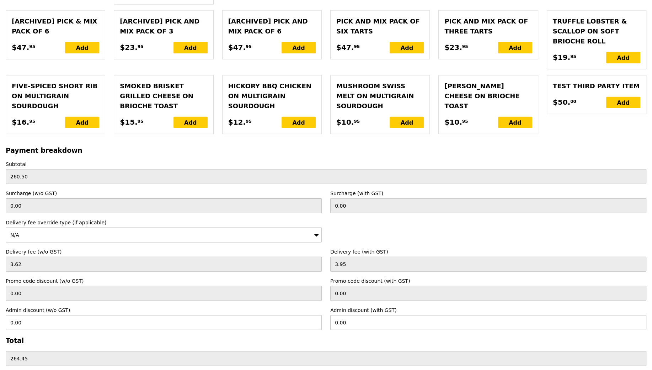 The image size is (652, 370). I want to click on label: Delivery fee (w/o GST), so click(164, 251).